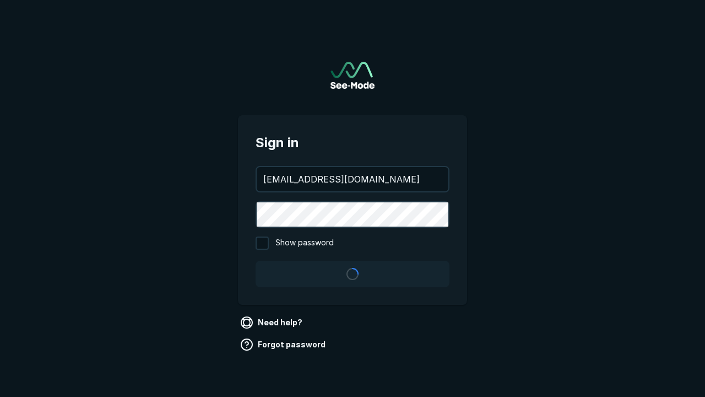 Image resolution: width=705 pixels, height=397 pixels. I want to click on a: Forgot password, so click(284, 344).